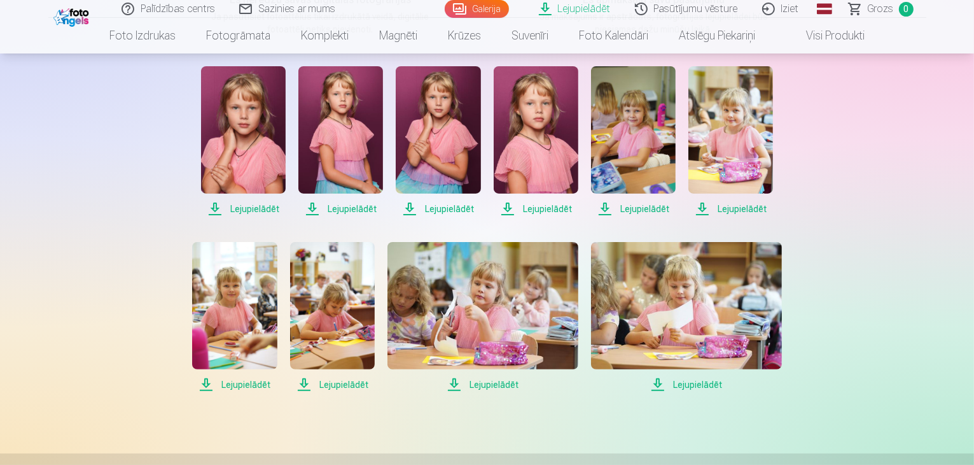  I want to click on a: Visi produkti, so click(825, 36).